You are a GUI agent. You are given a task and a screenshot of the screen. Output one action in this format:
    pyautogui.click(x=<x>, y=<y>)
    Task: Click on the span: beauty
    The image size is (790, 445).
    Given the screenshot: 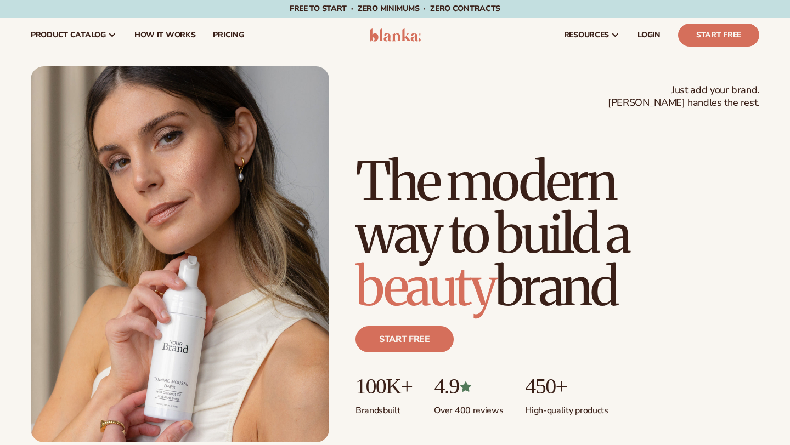 What is the action you would take?
    pyautogui.click(x=425, y=287)
    